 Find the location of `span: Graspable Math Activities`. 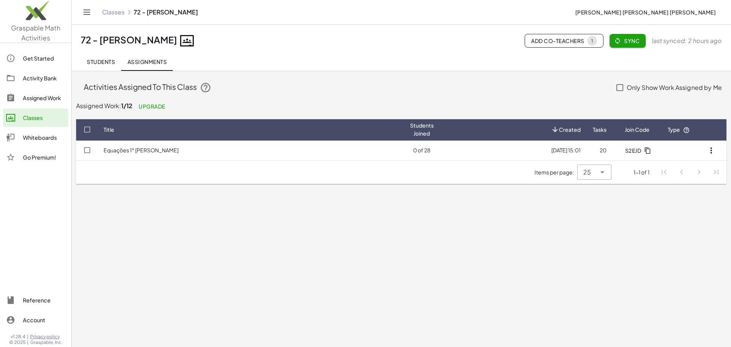

span: Graspable Math Activities is located at coordinates (36, 33).